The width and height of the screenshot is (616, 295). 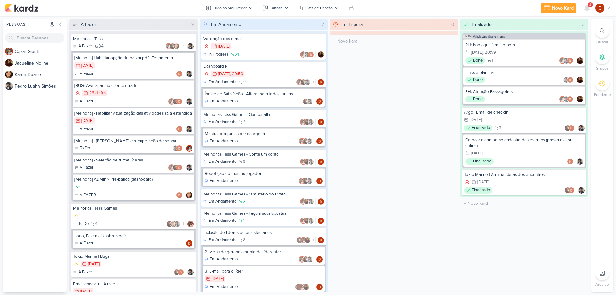 What do you see at coordinates (603, 95) in the screenshot?
I see `p: Pendente` at bounding box center [603, 95].